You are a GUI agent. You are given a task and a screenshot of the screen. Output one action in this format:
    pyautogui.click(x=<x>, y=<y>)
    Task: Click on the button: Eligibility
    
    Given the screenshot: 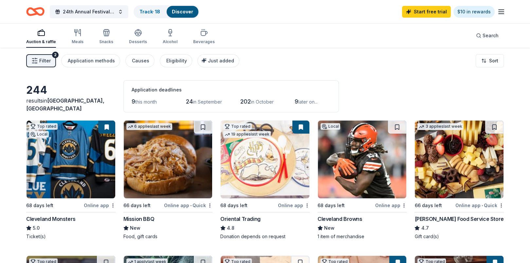 What is the action you would take?
    pyautogui.click(x=176, y=61)
    